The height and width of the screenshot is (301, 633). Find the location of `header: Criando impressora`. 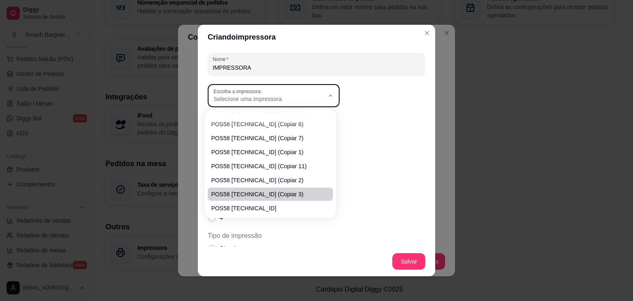

header: Criando impressora is located at coordinates (317, 37).